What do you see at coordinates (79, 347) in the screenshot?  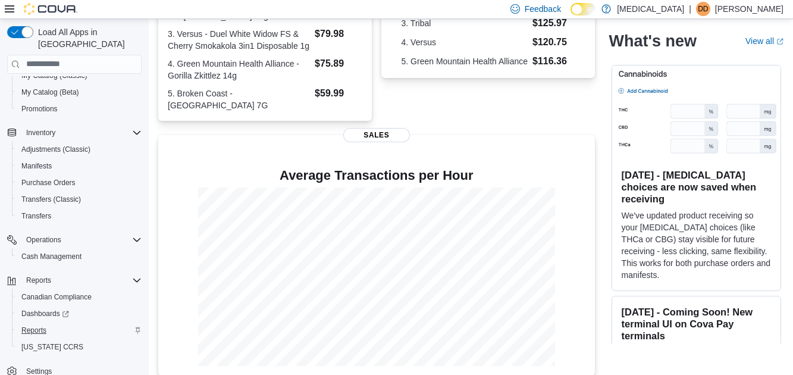 I see `span: Washington CCRS` at bounding box center [79, 347].